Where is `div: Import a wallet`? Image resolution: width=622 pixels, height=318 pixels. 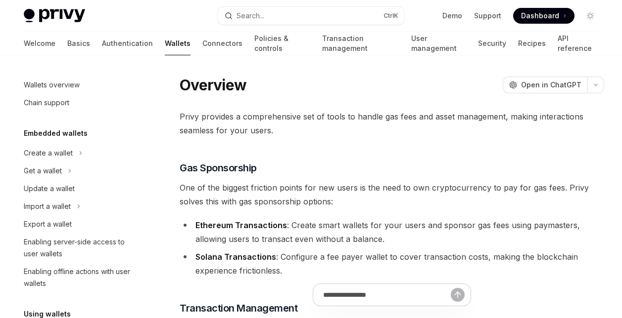
div: Import a wallet is located at coordinates (47, 207).